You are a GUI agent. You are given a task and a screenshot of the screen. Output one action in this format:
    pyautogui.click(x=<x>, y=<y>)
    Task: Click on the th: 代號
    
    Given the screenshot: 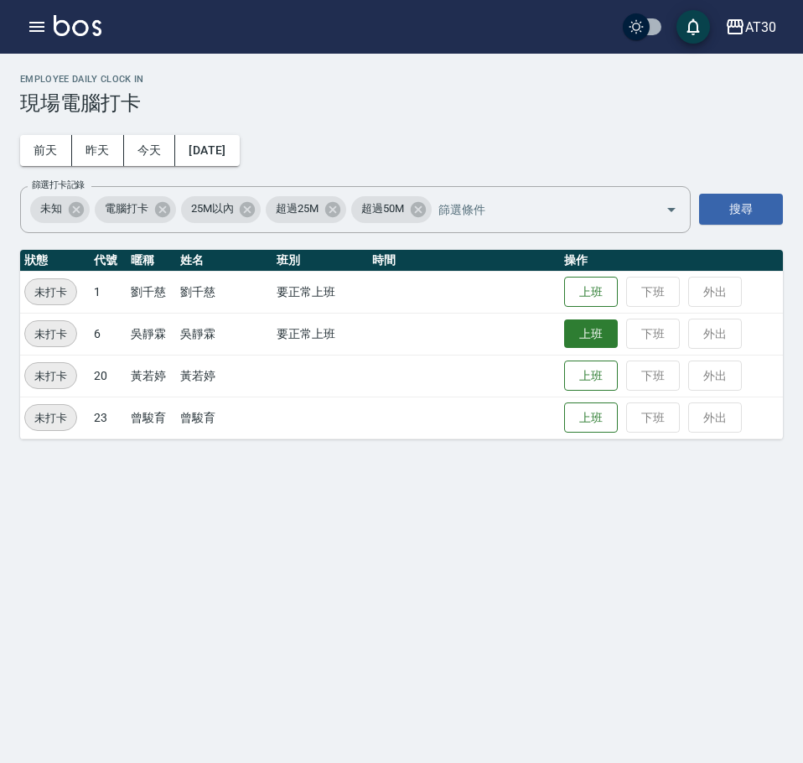 What is the action you would take?
    pyautogui.click(x=107, y=261)
    